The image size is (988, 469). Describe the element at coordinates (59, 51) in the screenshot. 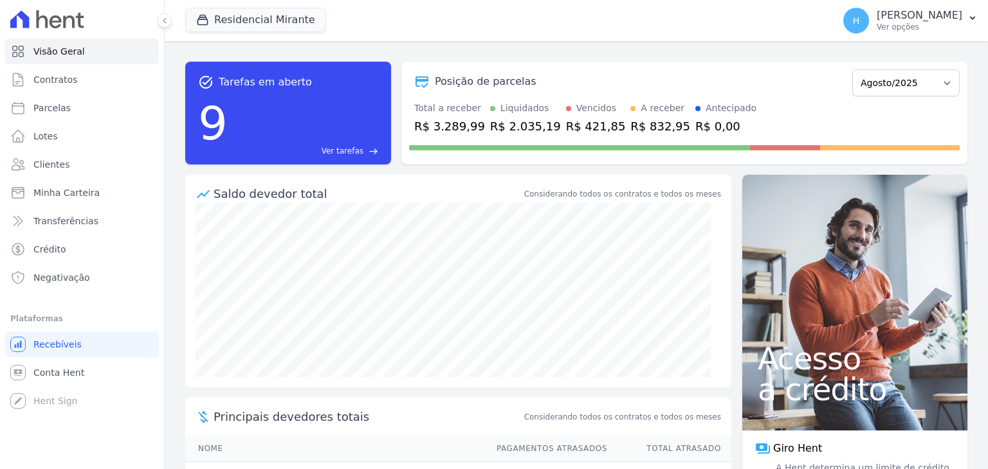

I see `span: Visão Geral` at that location.